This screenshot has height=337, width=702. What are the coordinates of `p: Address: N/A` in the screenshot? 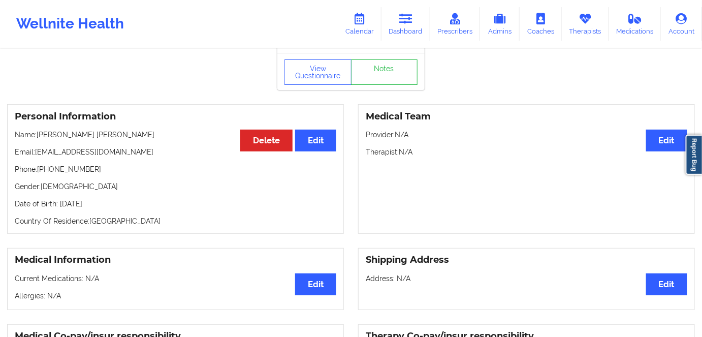 It's located at (526, 278).